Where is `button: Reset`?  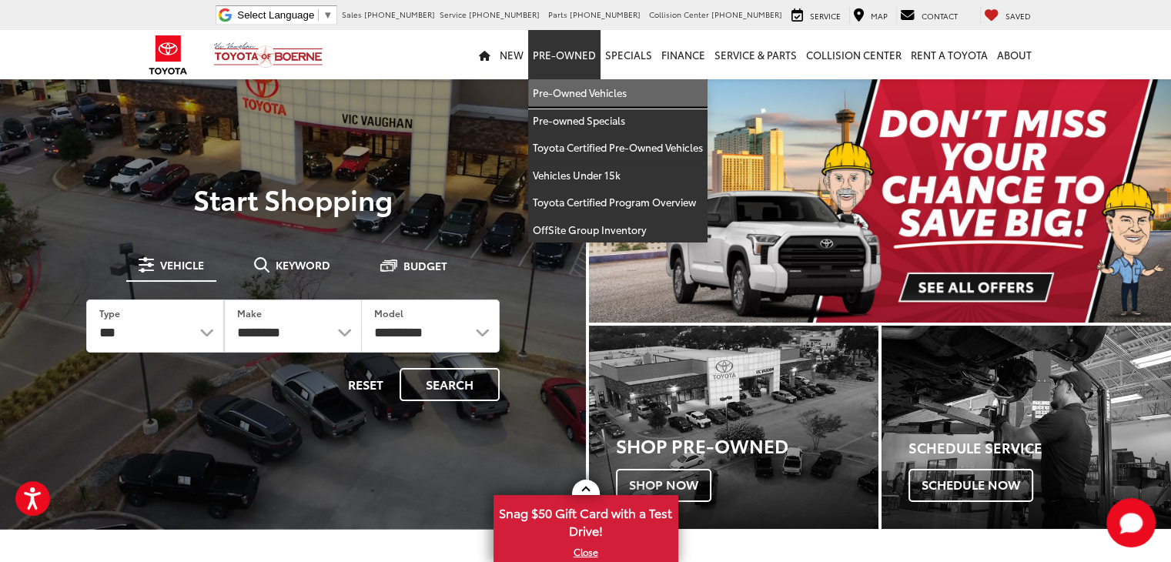 button: Reset is located at coordinates (366, 384).